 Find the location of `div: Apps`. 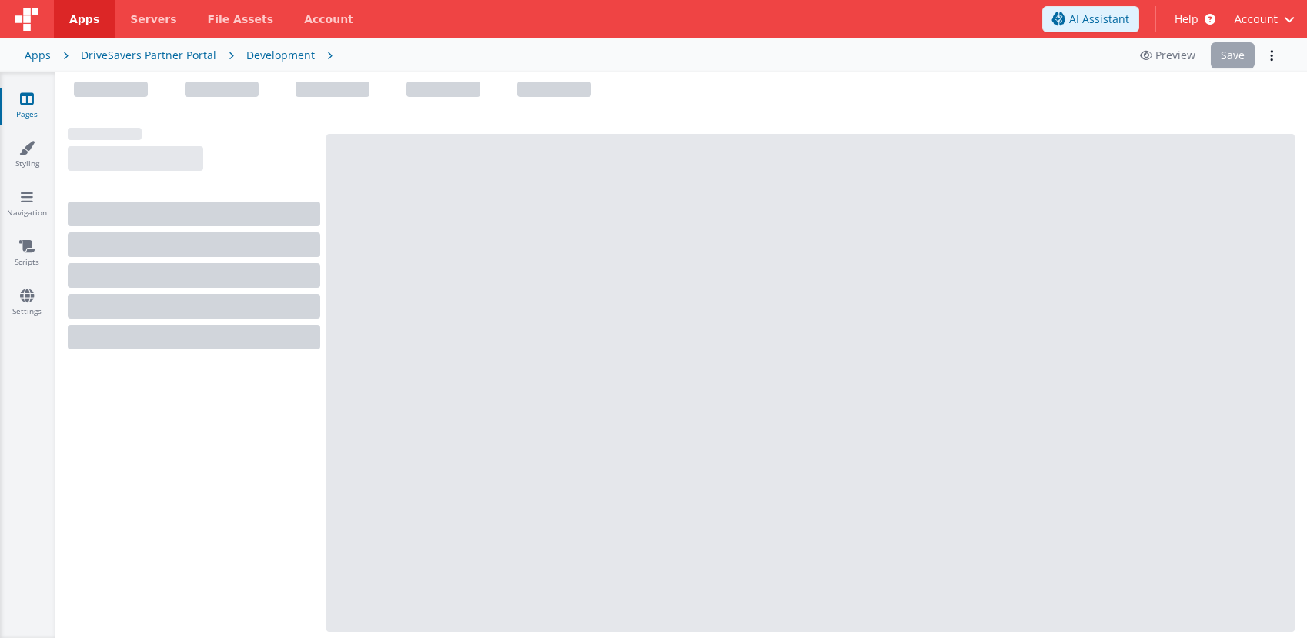

div: Apps is located at coordinates (38, 55).